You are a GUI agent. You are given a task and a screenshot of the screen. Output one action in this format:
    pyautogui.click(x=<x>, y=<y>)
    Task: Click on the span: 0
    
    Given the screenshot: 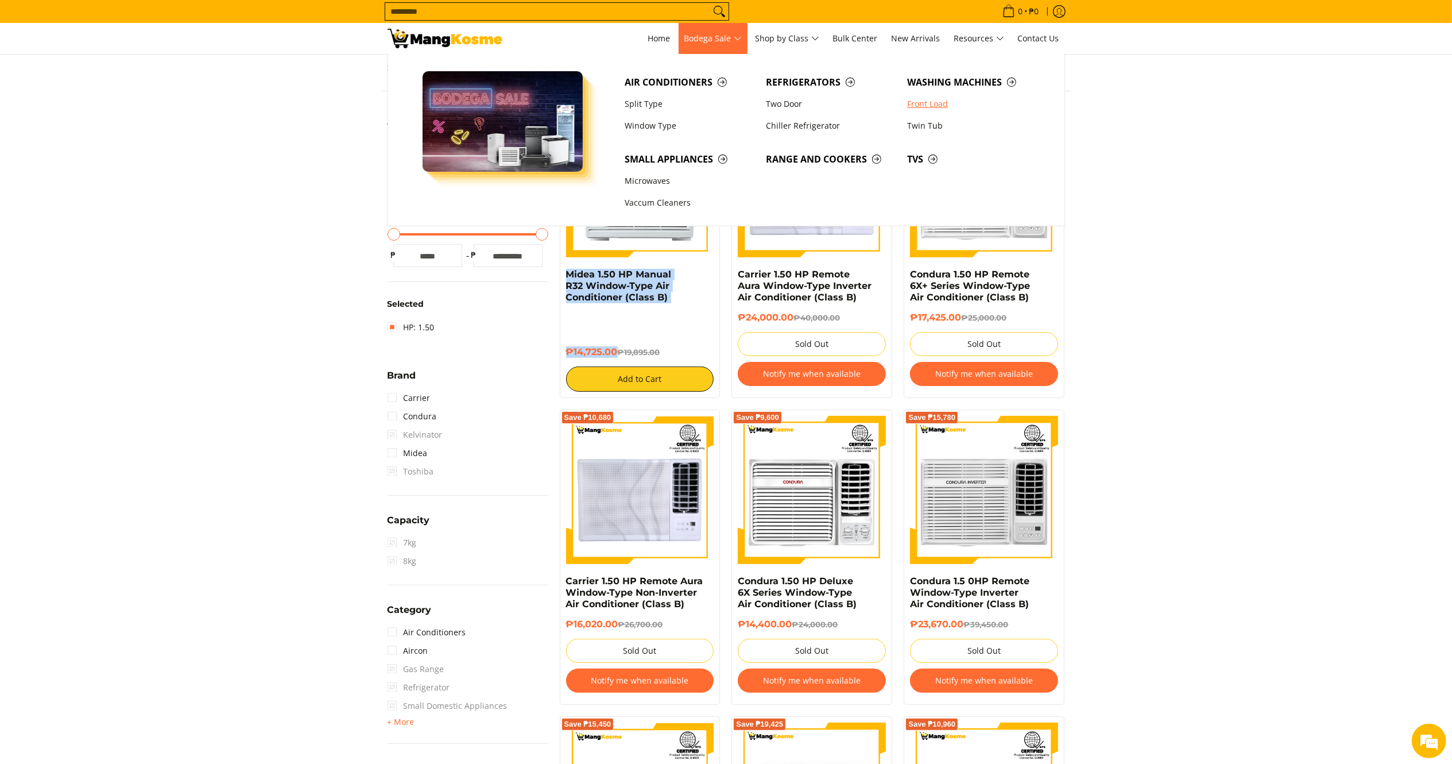 What is the action you would take?
    pyautogui.click(x=1021, y=11)
    